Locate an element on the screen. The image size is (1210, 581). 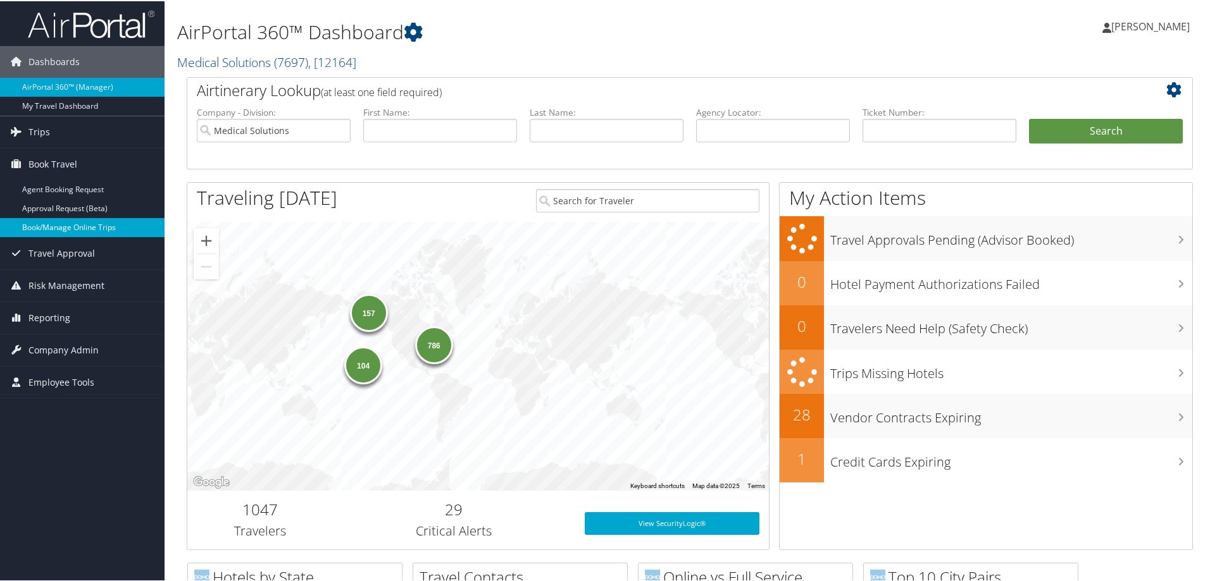
a: 1Credit Cards Expiring is located at coordinates (986, 459).